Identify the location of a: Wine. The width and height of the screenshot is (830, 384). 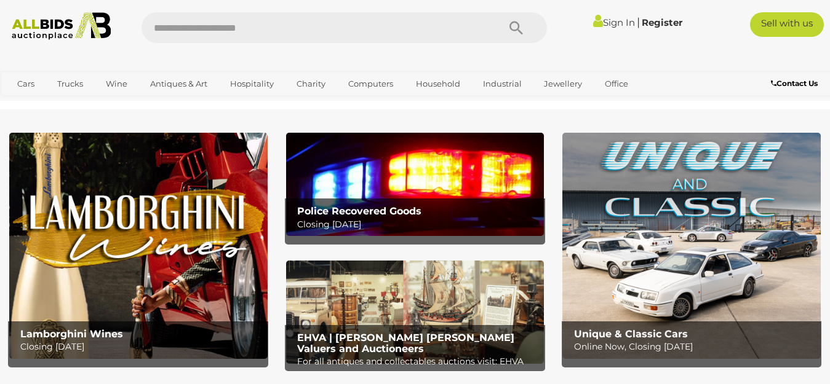
(116, 84).